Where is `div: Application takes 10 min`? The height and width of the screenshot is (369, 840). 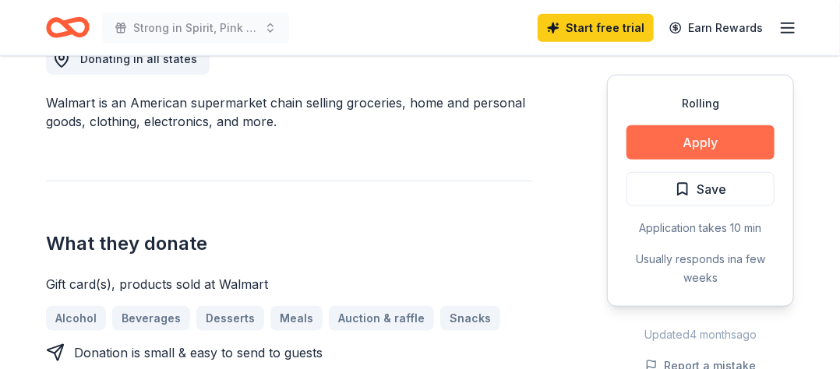 div: Application takes 10 min is located at coordinates (701, 228).